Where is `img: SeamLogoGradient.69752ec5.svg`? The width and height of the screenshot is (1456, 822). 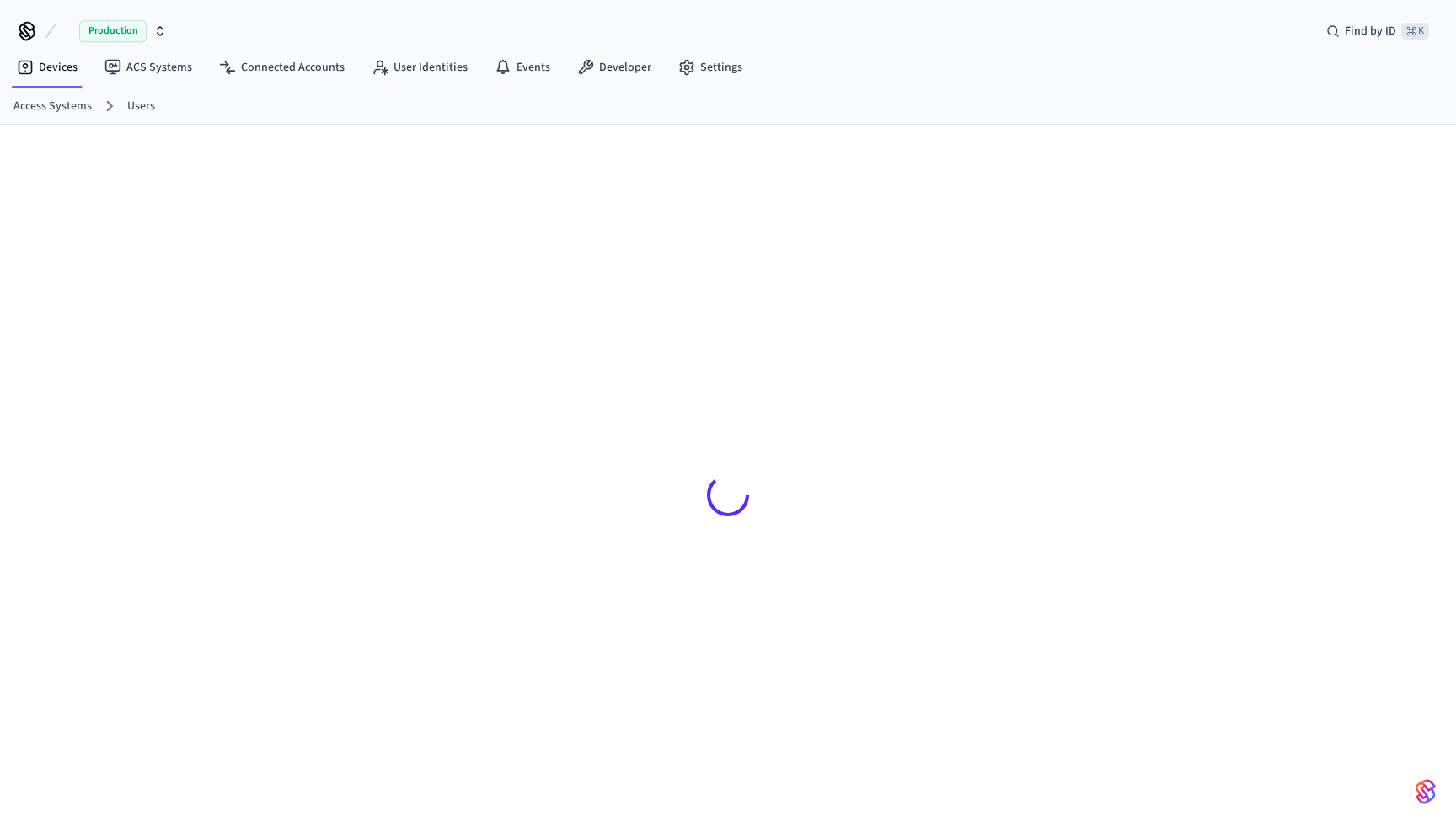 img: SeamLogoGradient.69752ec5.svg is located at coordinates (1425, 791).